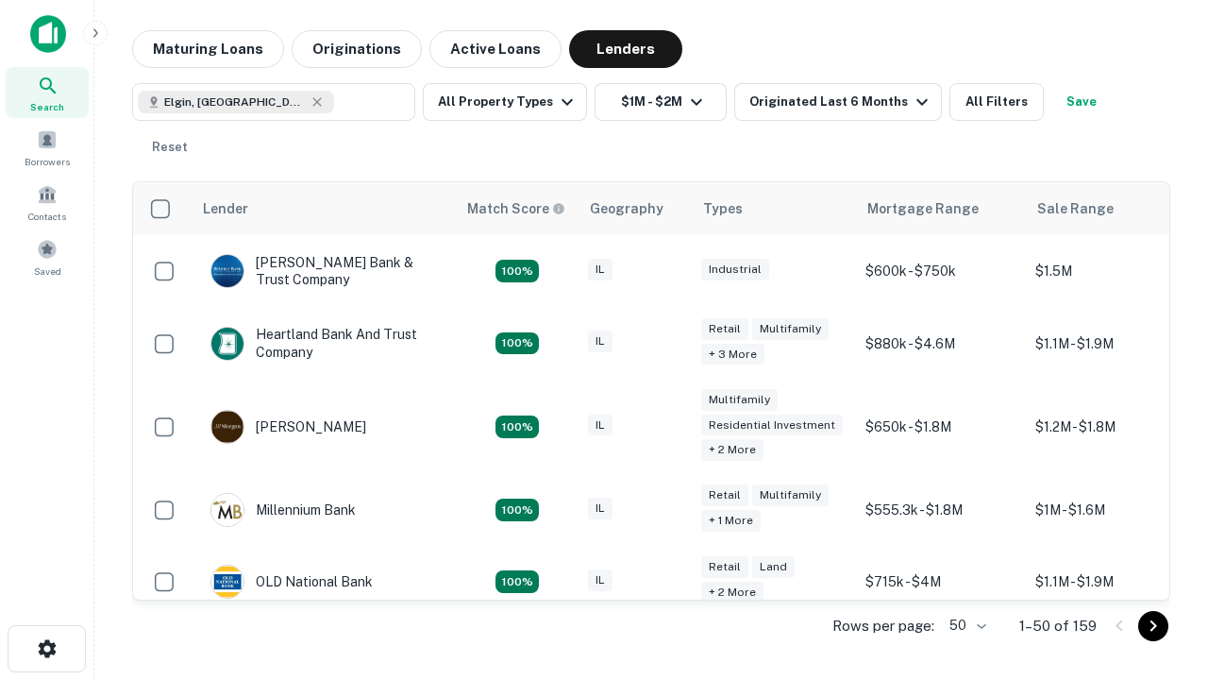 This screenshot has height=680, width=1208. What do you see at coordinates (47, 202) in the screenshot?
I see `a: Contacts` at bounding box center [47, 202].